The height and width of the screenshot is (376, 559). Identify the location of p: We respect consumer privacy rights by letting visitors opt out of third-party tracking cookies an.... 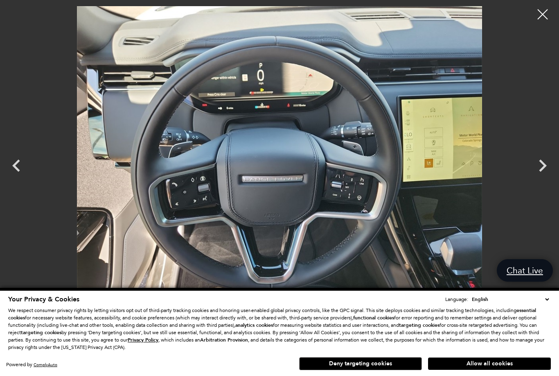
(280, 328).